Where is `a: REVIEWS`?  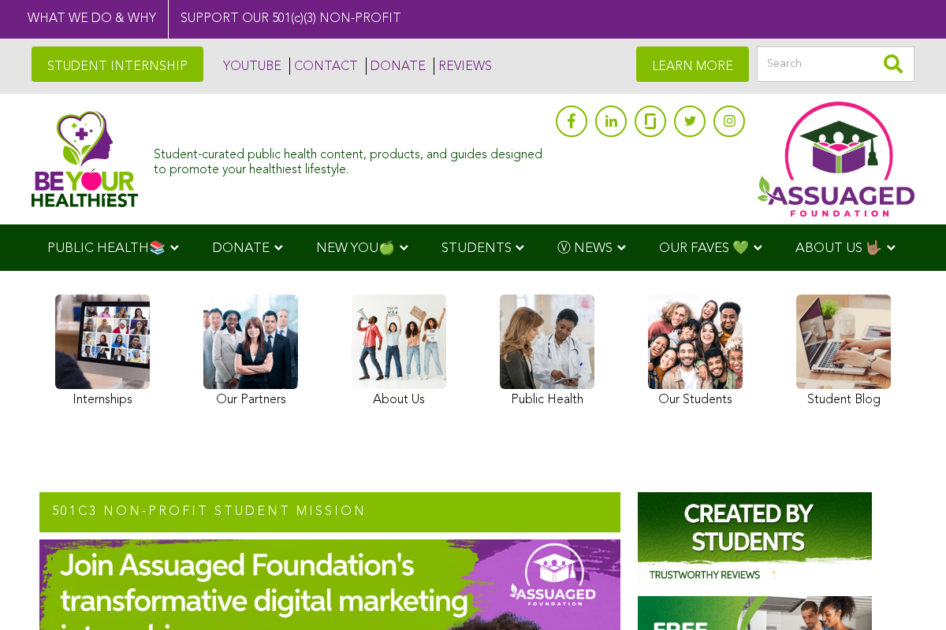 a: REVIEWS is located at coordinates (463, 66).